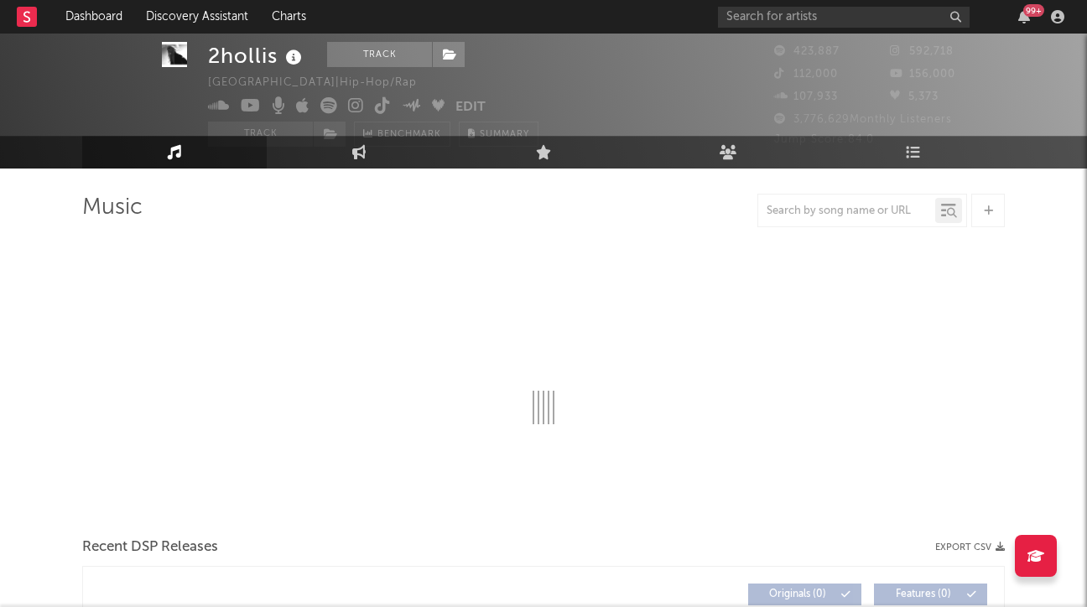  Describe the element at coordinates (470, 107) in the screenshot. I see `button: Edit` at that location.